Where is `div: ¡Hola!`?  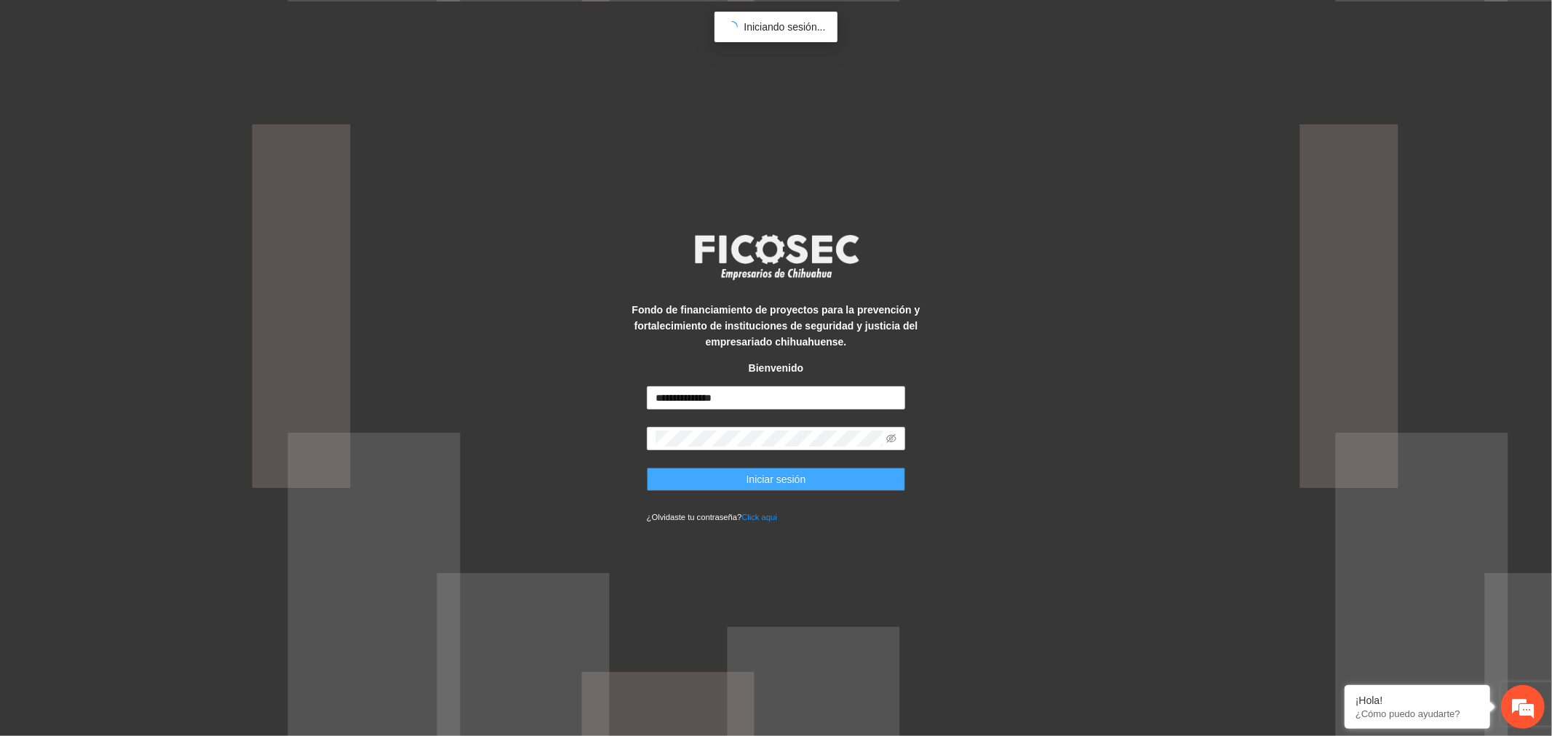 div: ¡Hola! is located at coordinates (1417, 701).